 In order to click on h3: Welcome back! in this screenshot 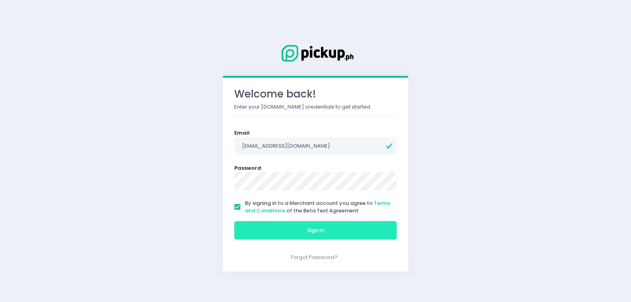, I will do `click(316, 94)`.